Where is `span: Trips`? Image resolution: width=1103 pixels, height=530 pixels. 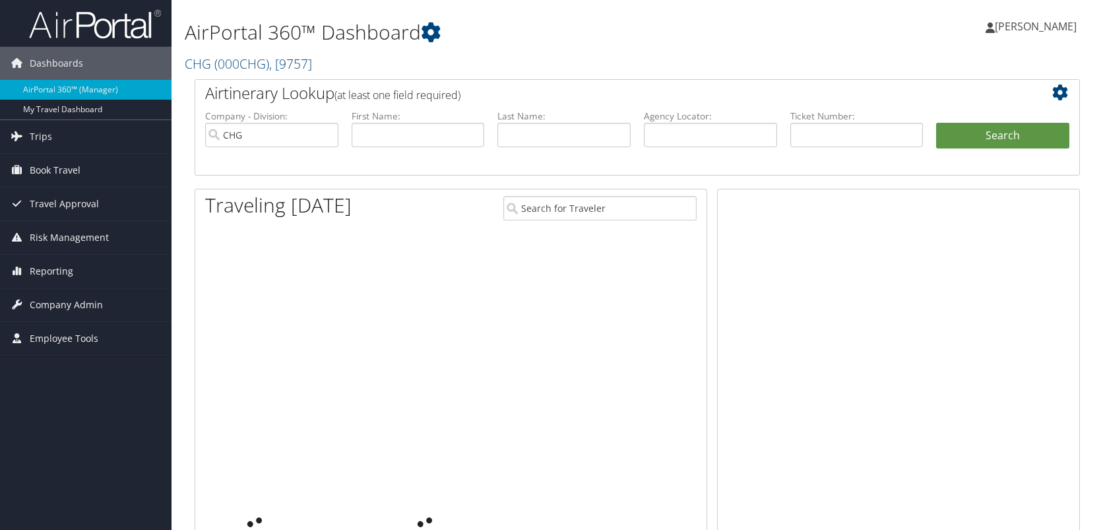 span: Trips is located at coordinates (41, 137).